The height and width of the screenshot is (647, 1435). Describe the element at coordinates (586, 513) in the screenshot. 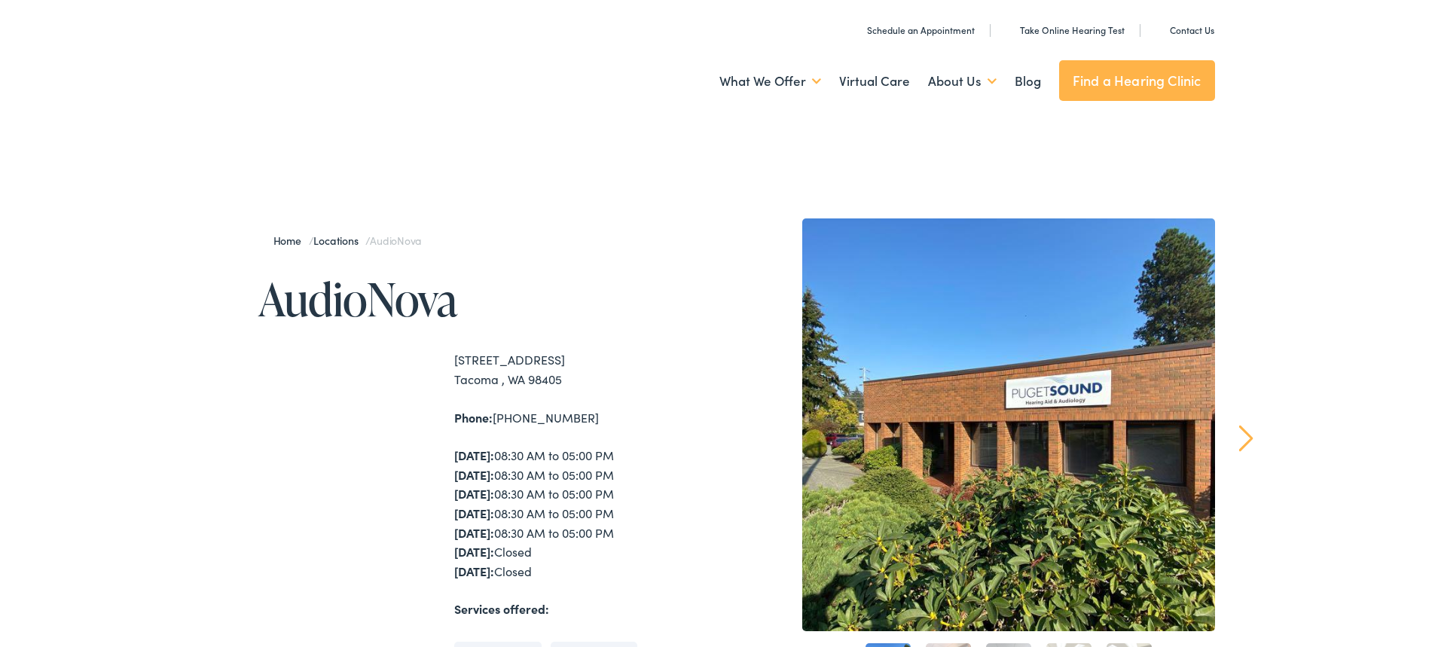

I see `div: 08:30 AM to 05:00 PM 08:30 AM to 05:00 PM 08:30 AM to 05:00 PM 08:30 AM to 05:00 PM 08:30 AM to 0...` at that location.